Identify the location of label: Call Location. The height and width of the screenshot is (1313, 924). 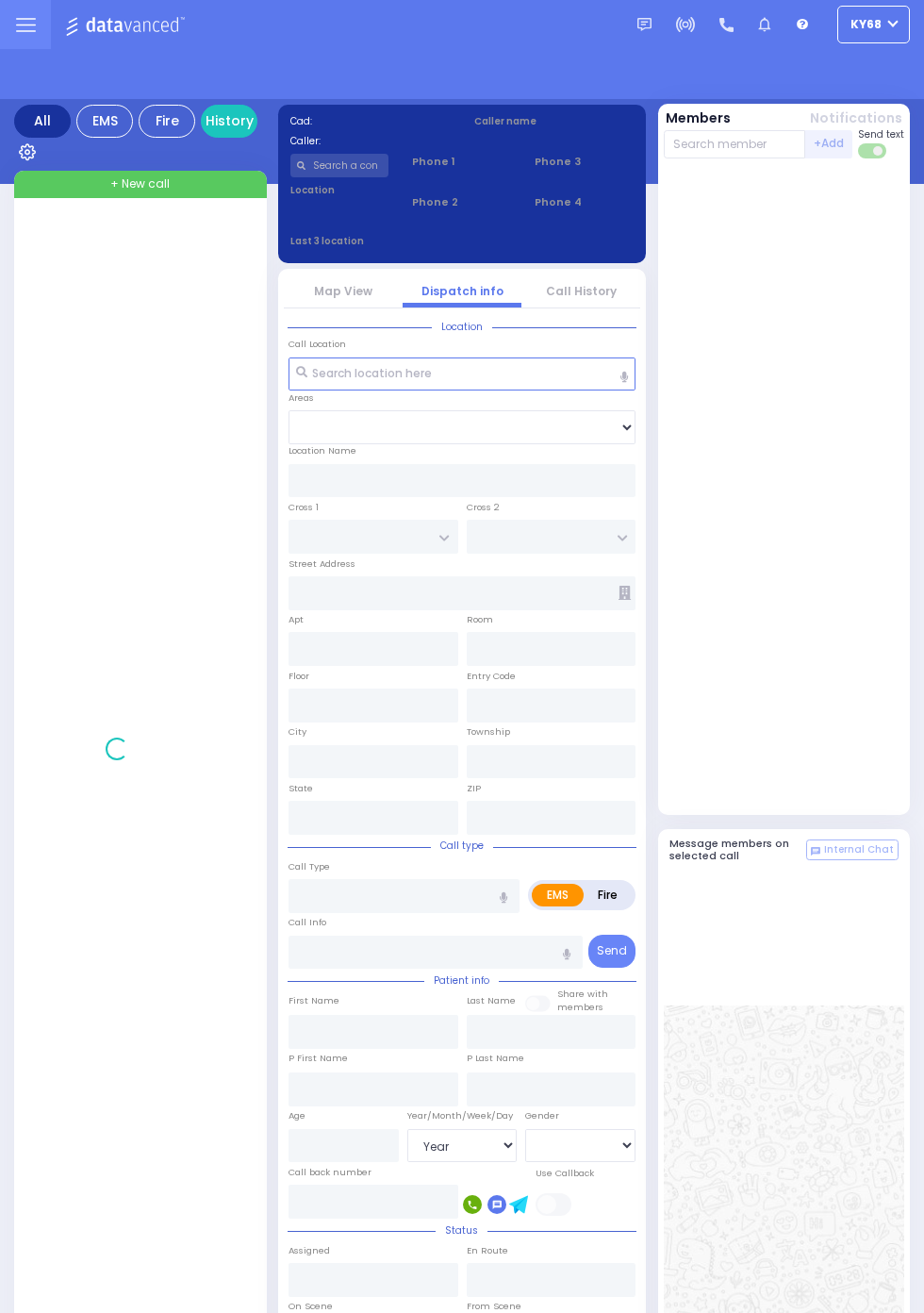
(317, 344).